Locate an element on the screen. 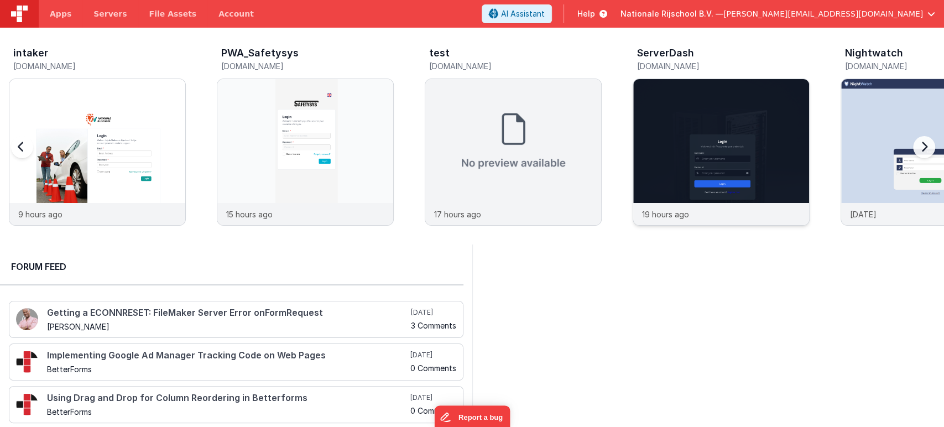 The width and height of the screenshot is (944, 427). h2: Forum Feed is located at coordinates (232, 267).